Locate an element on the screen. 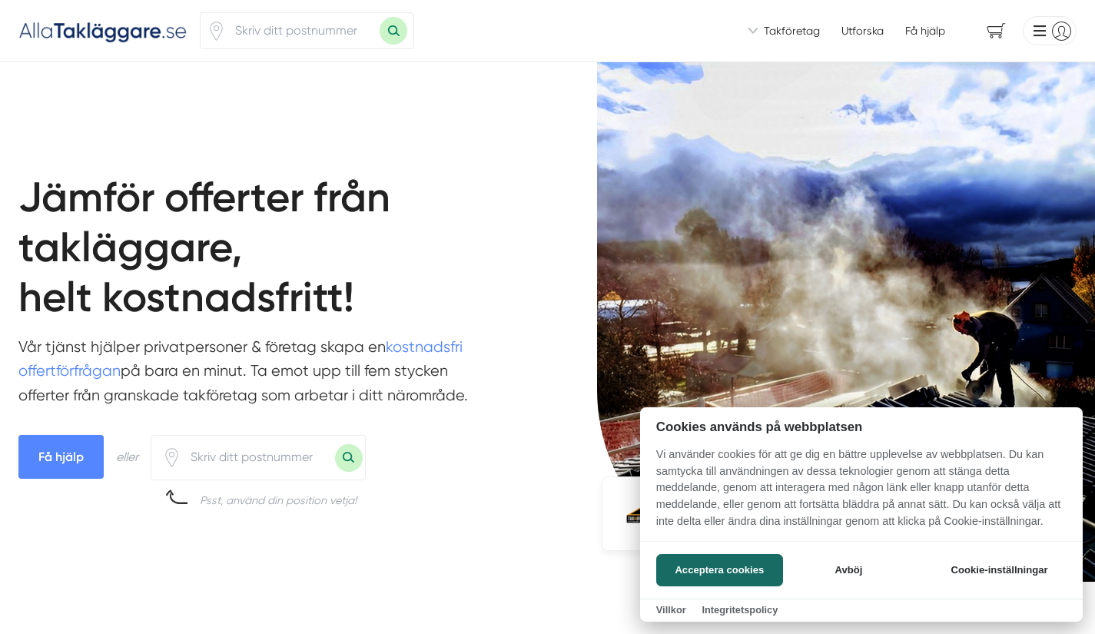 The width and height of the screenshot is (1095, 634). button: Cookie-inställningar is located at coordinates (999, 570).